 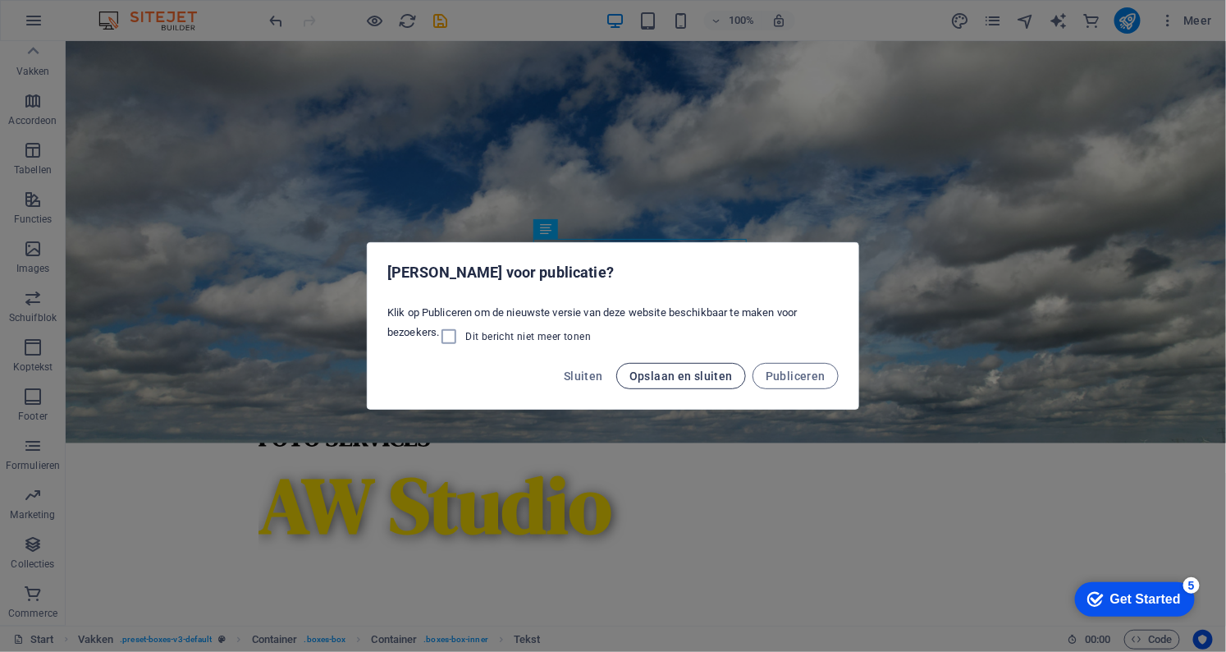 I want to click on button: Opslaan en sluiten, so click(x=681, y=376).